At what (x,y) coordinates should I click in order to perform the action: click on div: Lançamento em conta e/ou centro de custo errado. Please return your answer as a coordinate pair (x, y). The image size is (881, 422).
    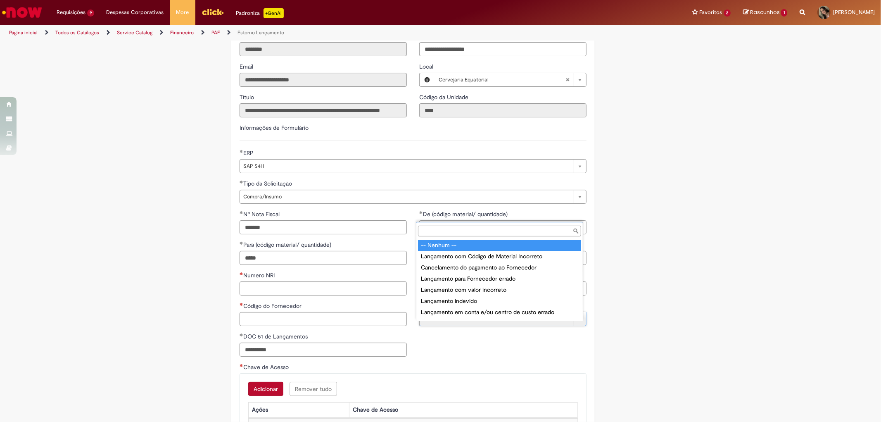
    Looking at the image, I should click on (499, 312).